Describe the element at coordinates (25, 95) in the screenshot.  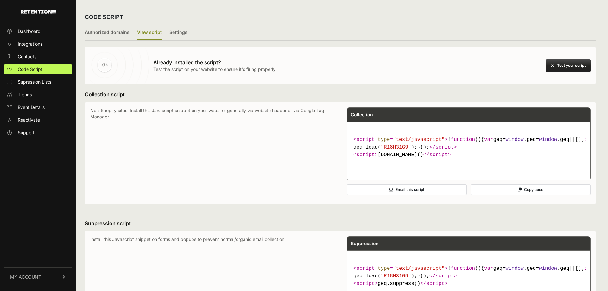
I see `span: Trends` at that location.